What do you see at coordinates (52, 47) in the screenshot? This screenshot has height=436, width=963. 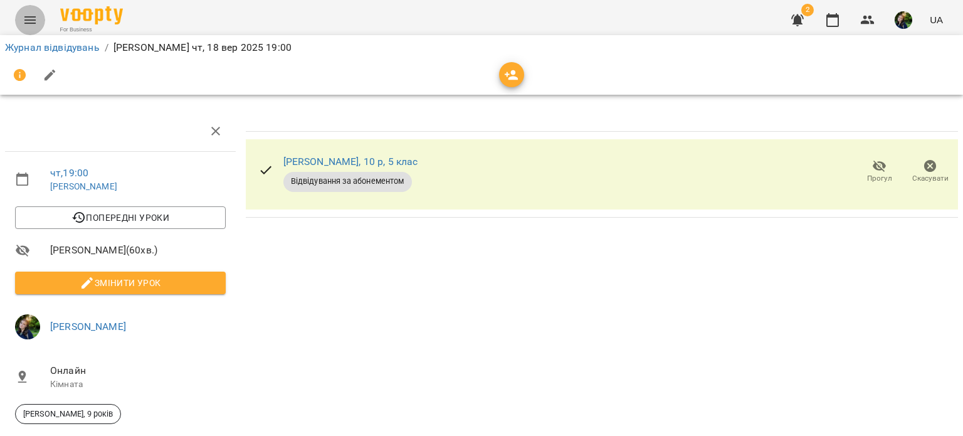 I see `a: Журнал відвідувань` at bounding box center [52, 47].